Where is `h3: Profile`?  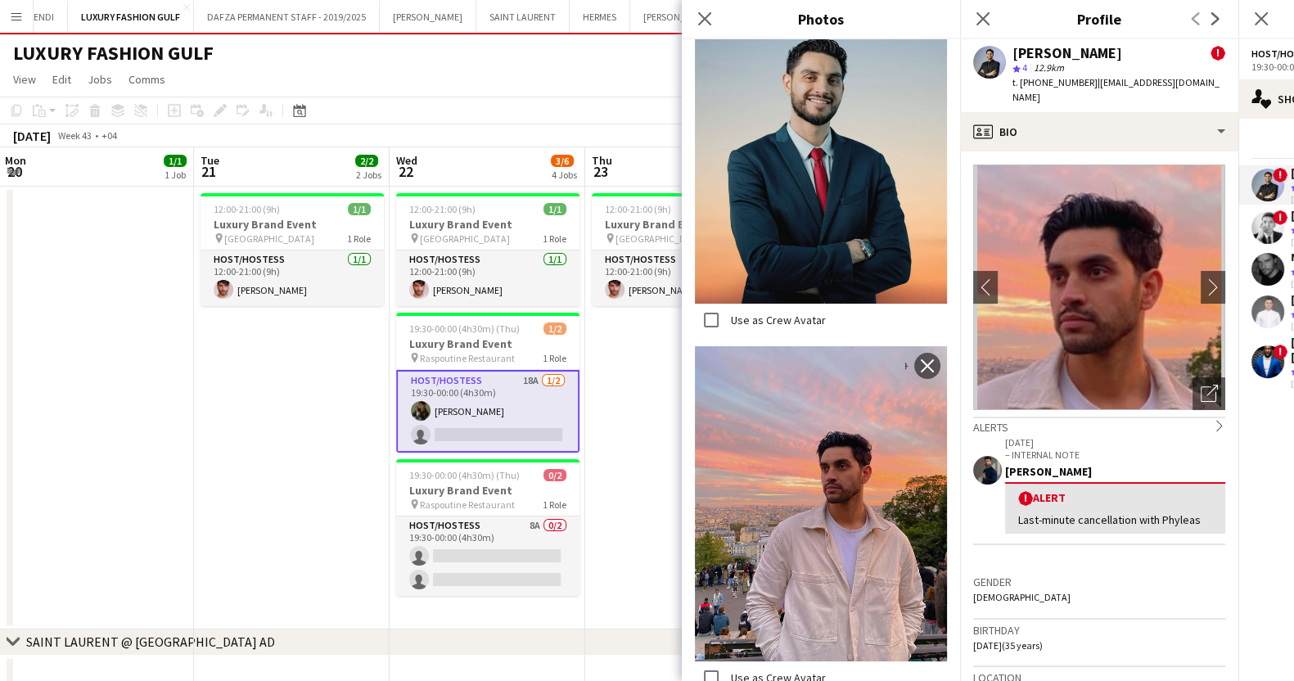 h3: Profile is located at coordinates (1099, 19).